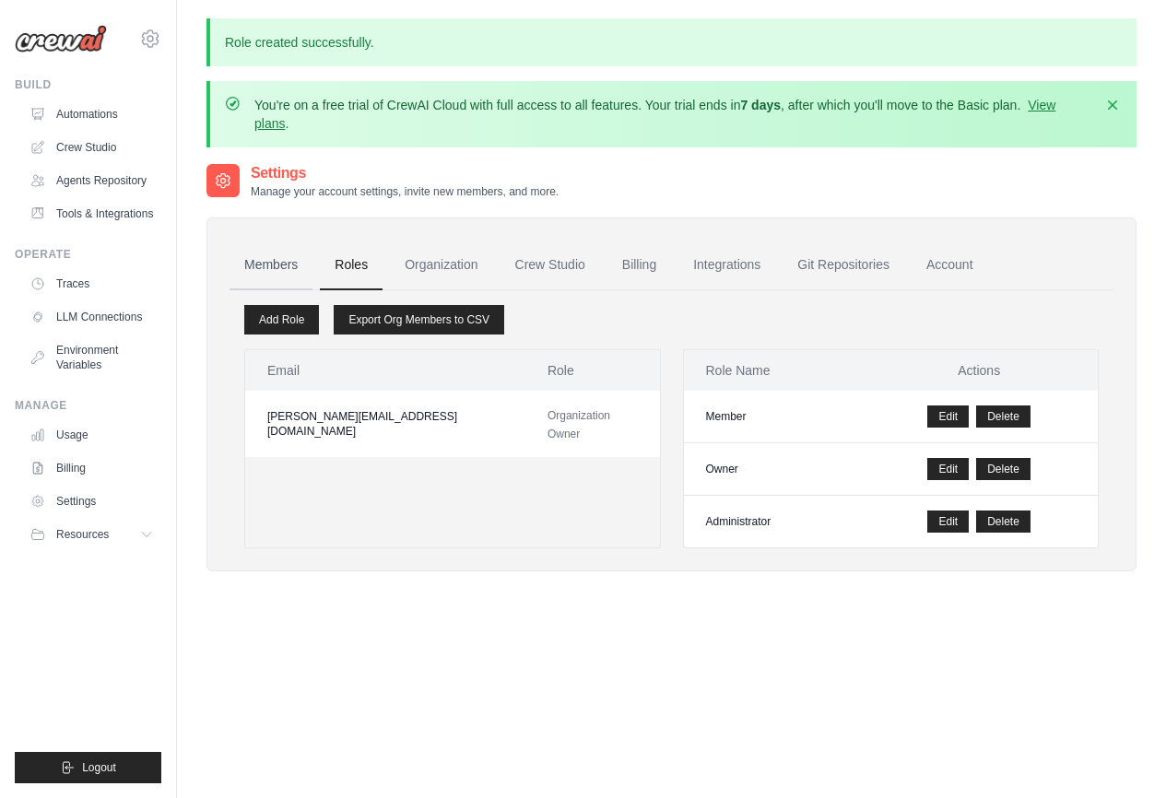 The height and width of the screenshot is (798, 1166). What do you see at coordinates (592, 370) in the screenshot?
I see `th: Role` at bounding box center [592, 370].